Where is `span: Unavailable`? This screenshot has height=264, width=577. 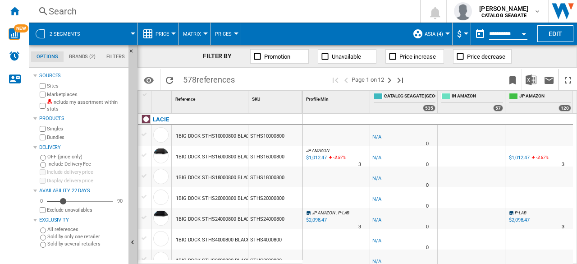 span: Unavailable is located at coordinates (346, 56).